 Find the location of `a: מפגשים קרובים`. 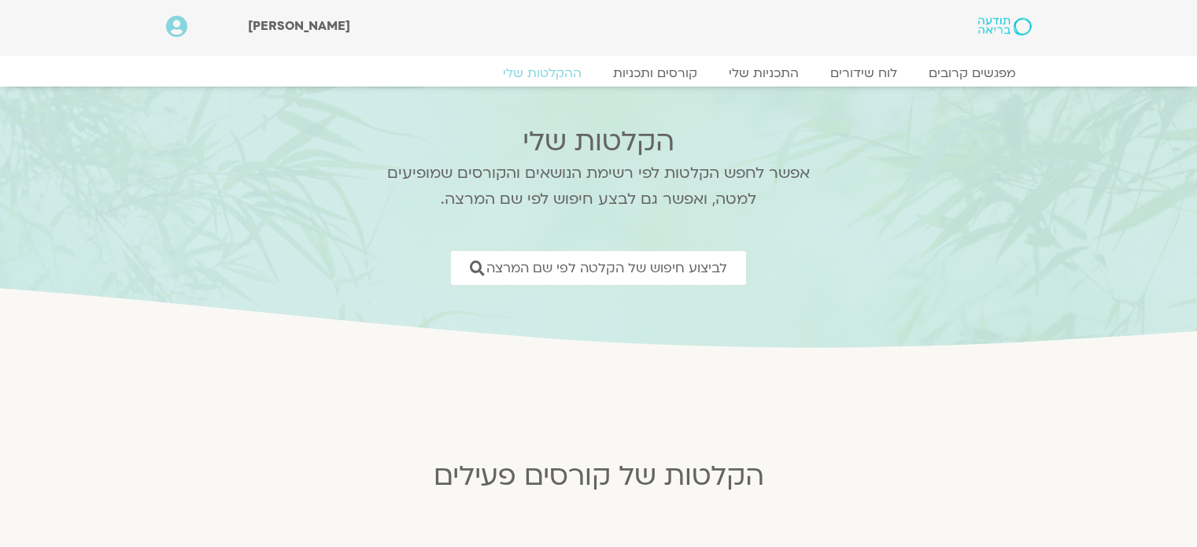

a: מפגשים קרובים is located at coordinates (972, 73).